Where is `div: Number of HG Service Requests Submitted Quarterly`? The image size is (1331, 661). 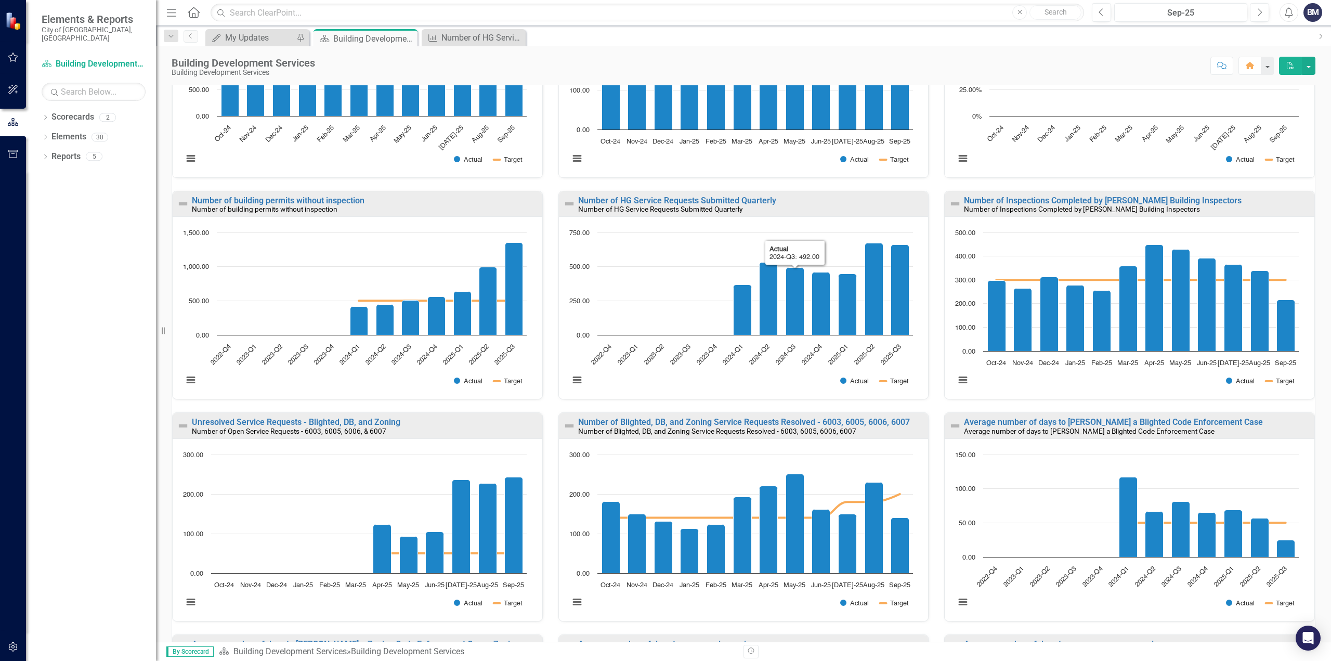 div: Number of HG Service Requests Submitted Quarterly is located at coordinates (482, 37).